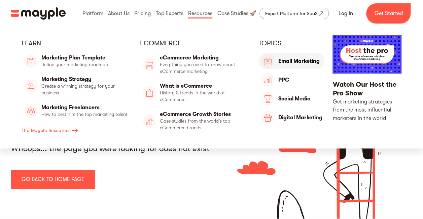 This screenshot has width=423, height=219. Describe the element at coordinates (169, 13) in the screenshot. I see `div: Top Experts` at that location.